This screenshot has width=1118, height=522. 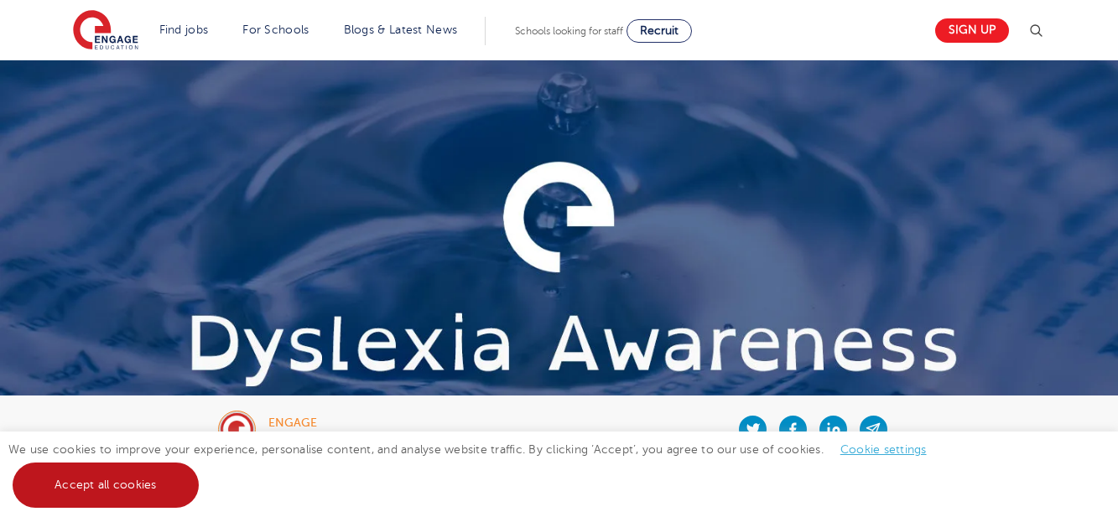 What do you see at coordinates (184, 29) in the screenshot?
I see `a: Find jobs` at bounding box center [184, 29].